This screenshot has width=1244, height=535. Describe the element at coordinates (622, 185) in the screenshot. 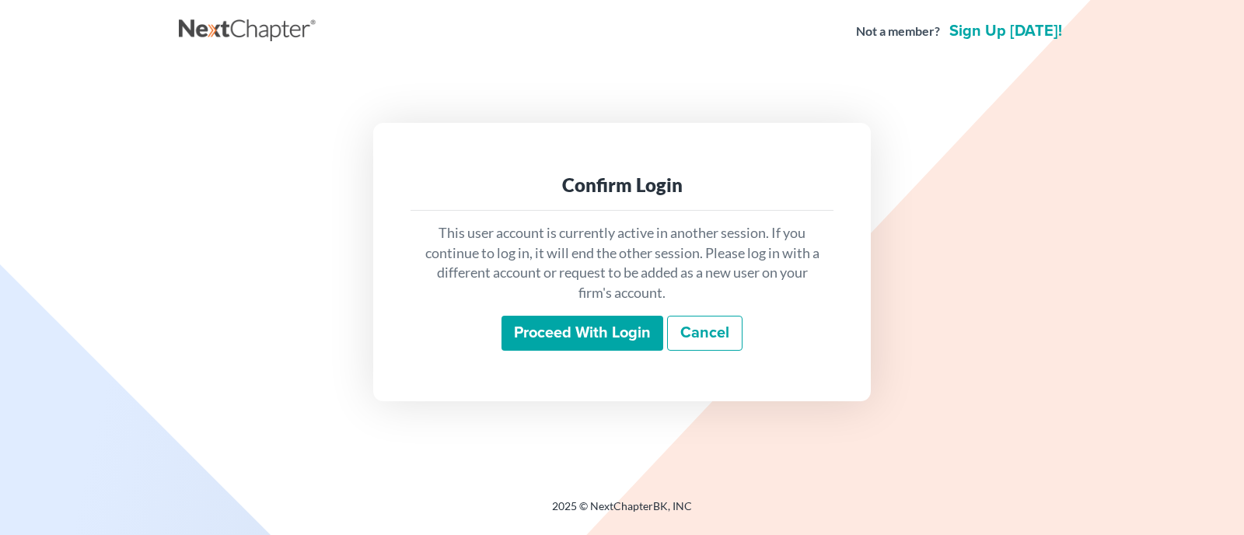

I see `div: Confirm Login` at that location.